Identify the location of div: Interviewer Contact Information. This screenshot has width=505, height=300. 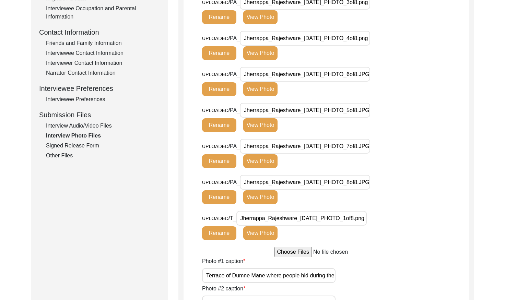
(103, 63).